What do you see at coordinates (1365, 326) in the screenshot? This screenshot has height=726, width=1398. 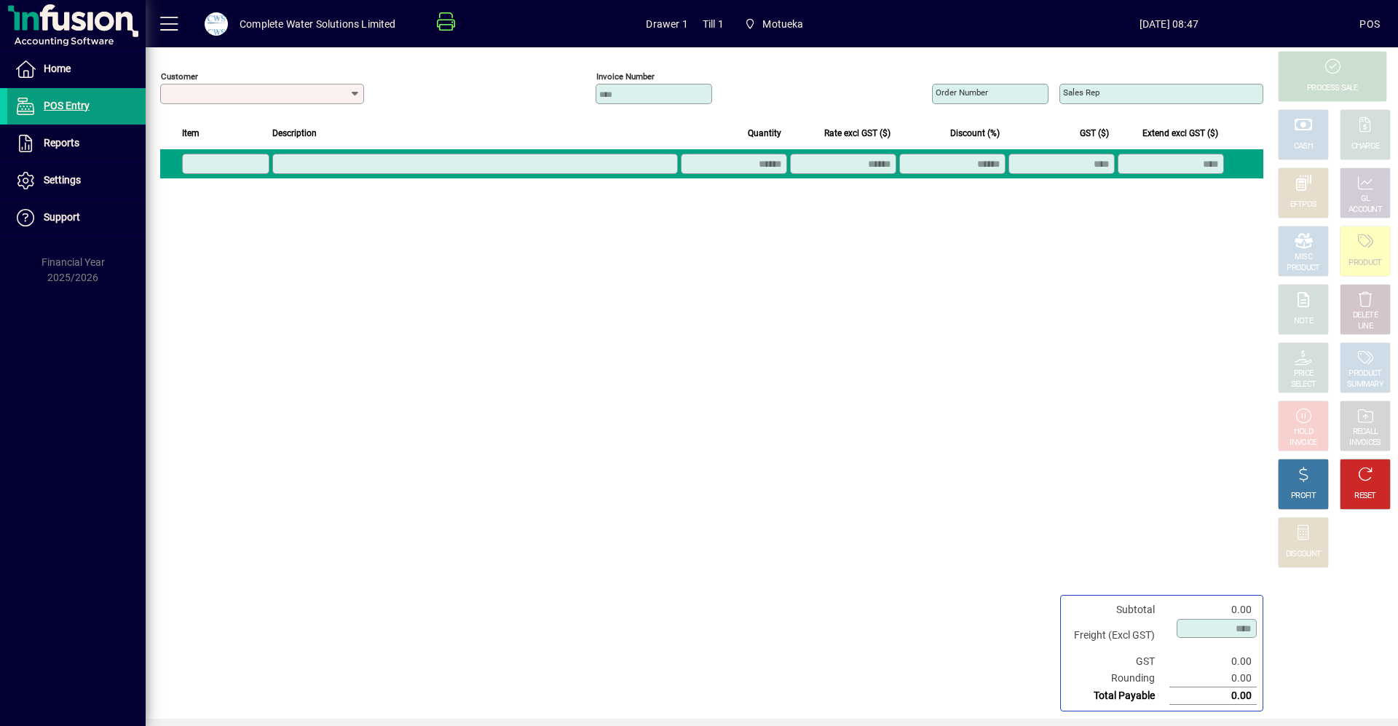 I see `div: LINE` at bounding box center [1365, 326].